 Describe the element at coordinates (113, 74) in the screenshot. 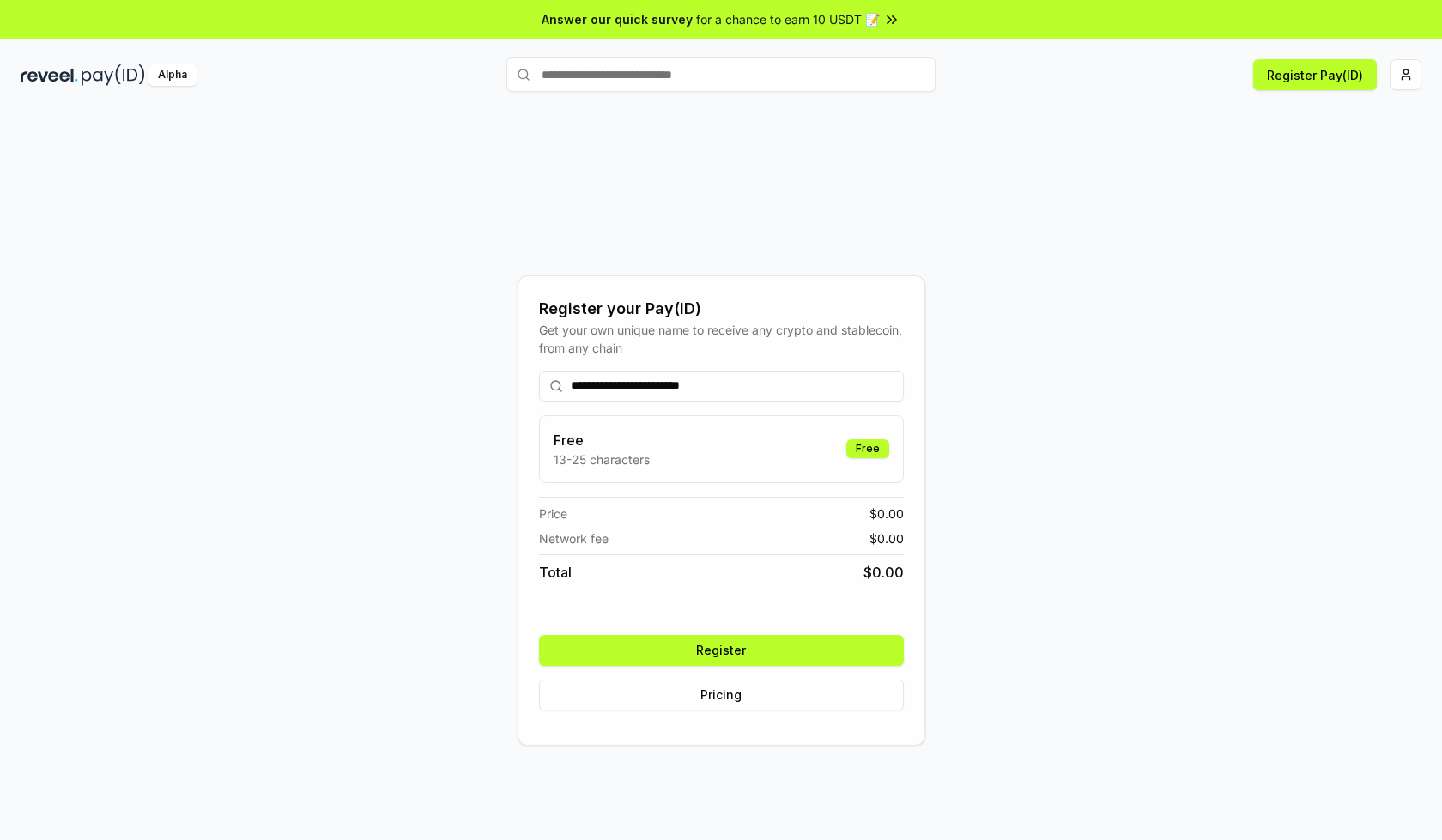

I see `img: pay_id` at that location.